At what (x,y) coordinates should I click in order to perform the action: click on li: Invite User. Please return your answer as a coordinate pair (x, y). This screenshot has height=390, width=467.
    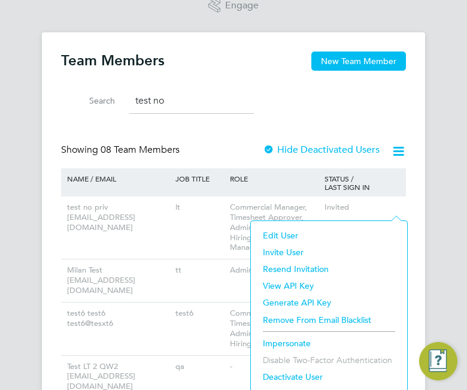
    Looking at the image, I should click on (329, 252).